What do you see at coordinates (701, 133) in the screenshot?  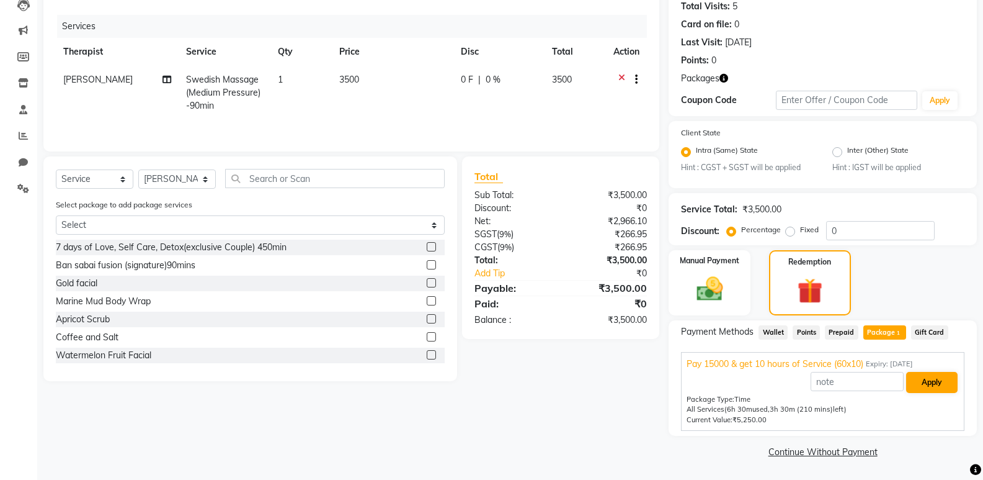 I see `label: Client State` at bounding box center [701, 133].